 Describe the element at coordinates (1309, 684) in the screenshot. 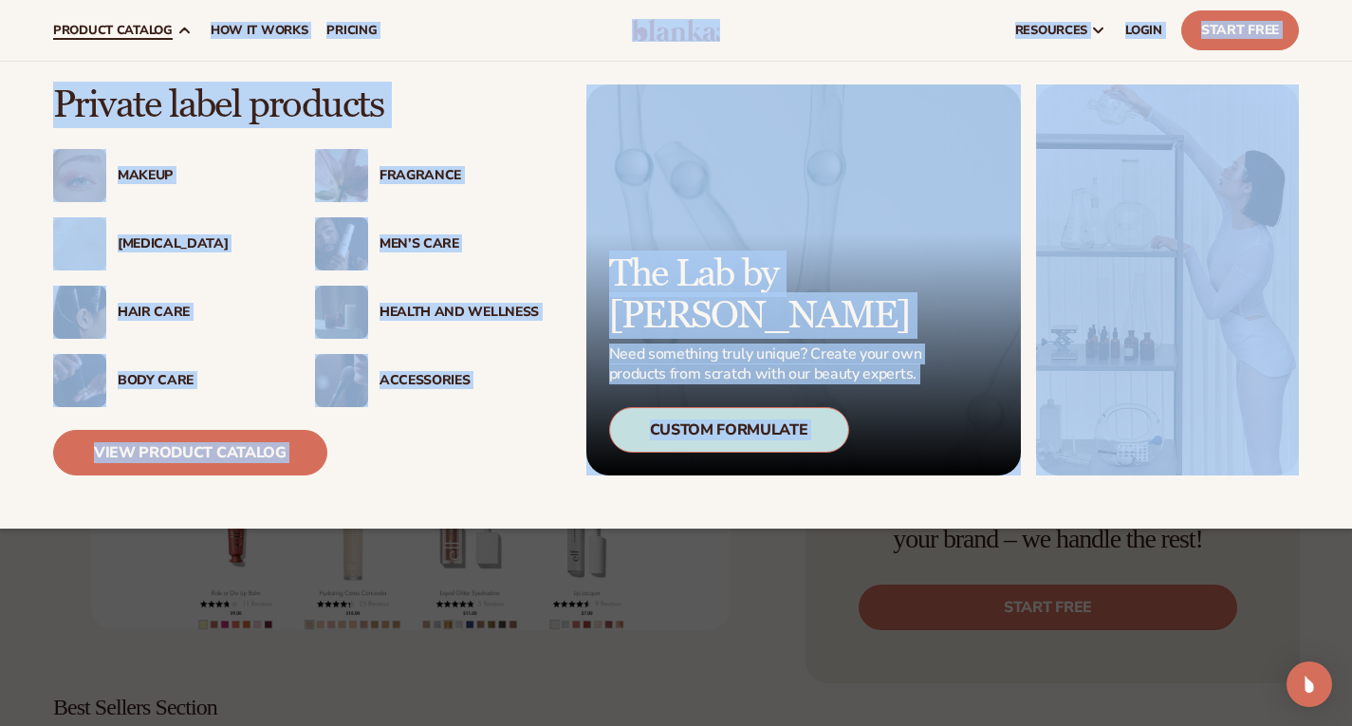

I see `div: Open Intercom Messenger` at that location.